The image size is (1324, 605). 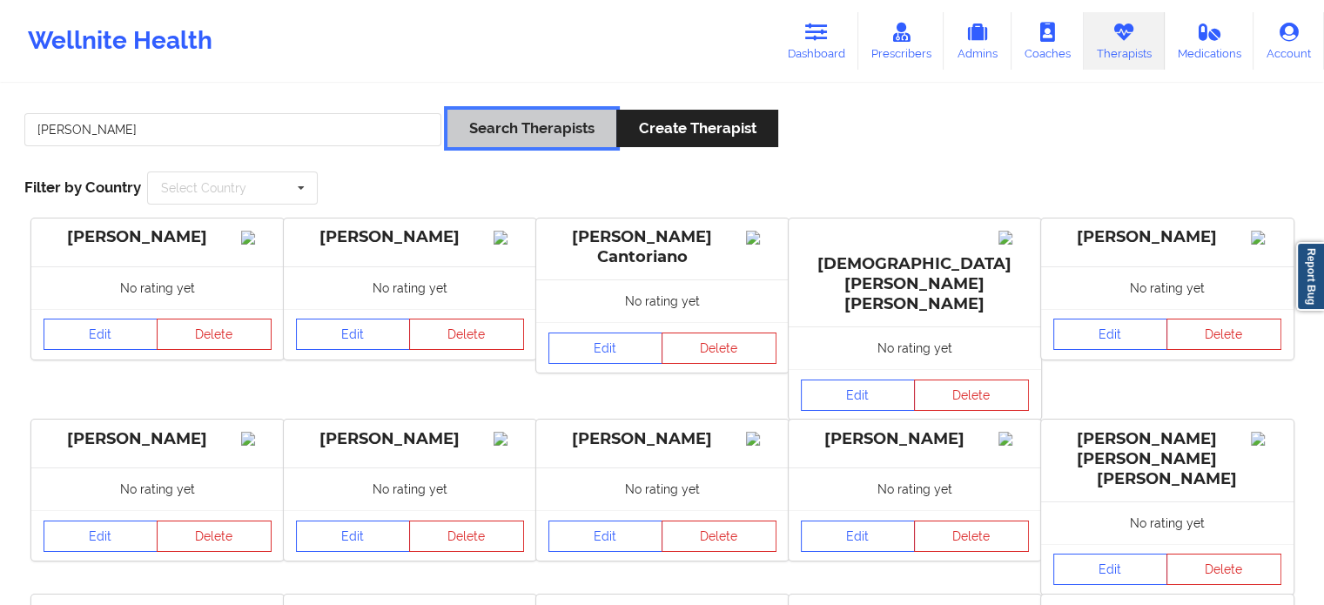 What do you see at coordinates (978, 41) in the screenshot?
I see `a: Admins` at bounding box center [978, 41].